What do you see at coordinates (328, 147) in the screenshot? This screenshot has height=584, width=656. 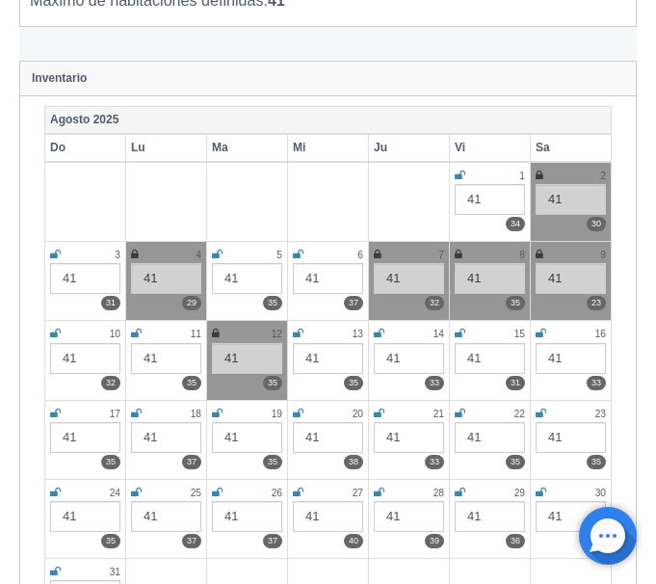 I see `th: Mi` at bounding box center [328, 147].